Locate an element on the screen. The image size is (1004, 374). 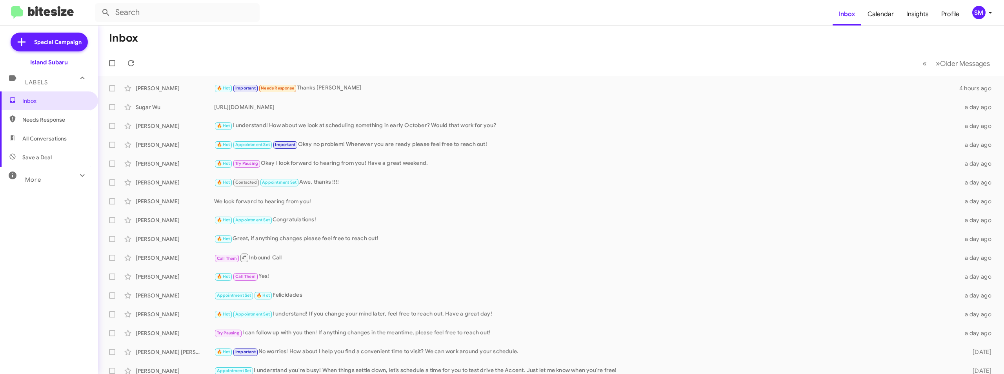
button: SM is located at coordinates (980, 13).